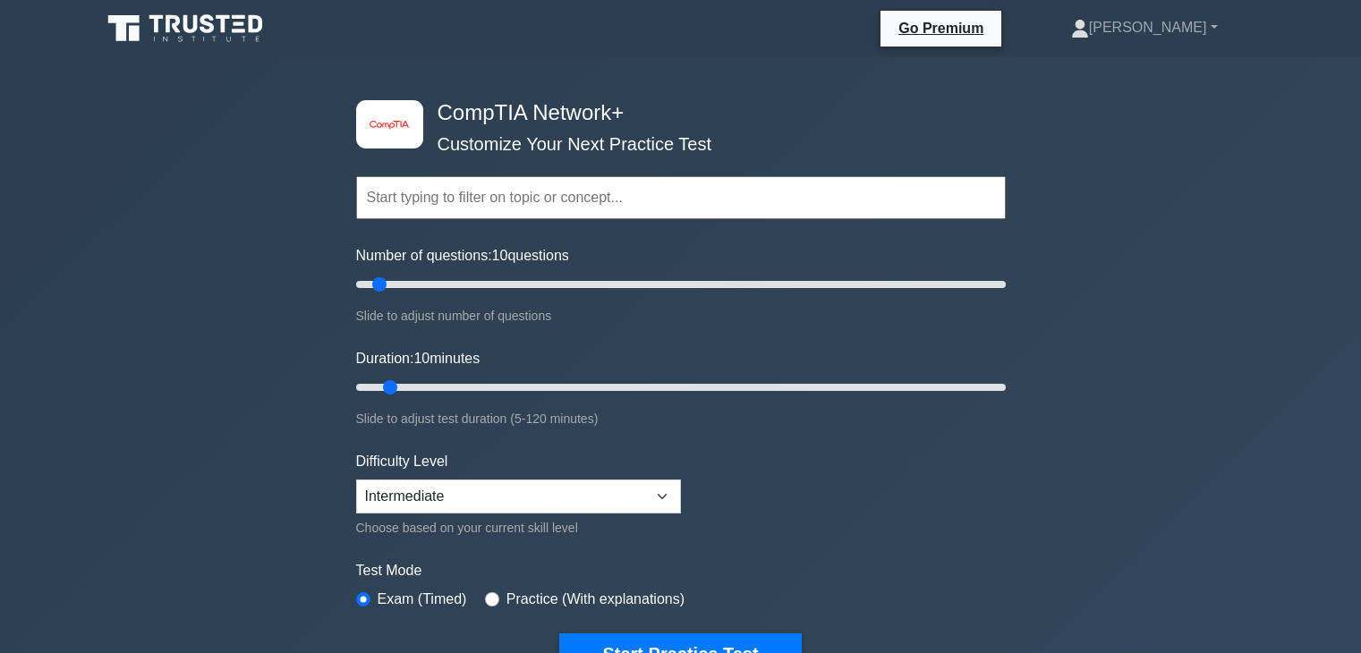 This screenshot has height=653, width=1361. What do you see at coordinates (422, 599) in the screenshot?
I see `label: Exam (Timed)` at bounding box center [422, 599].